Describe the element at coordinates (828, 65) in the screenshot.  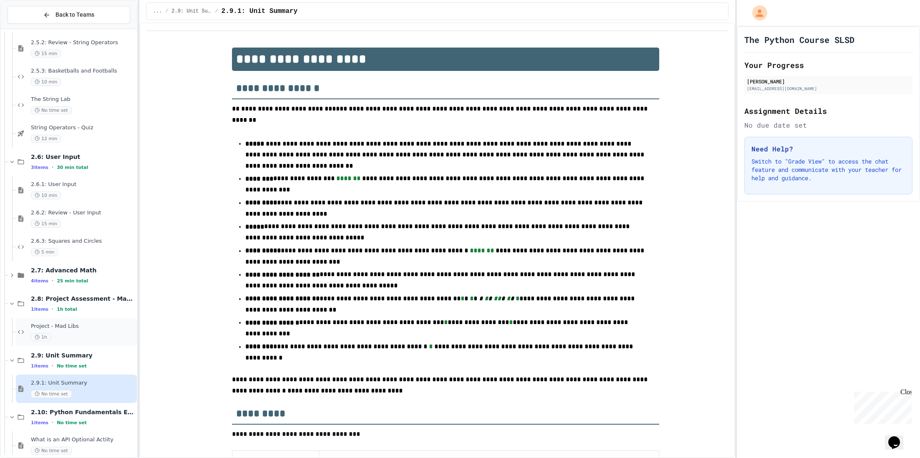
I see `h2: Your Progress` at that location.